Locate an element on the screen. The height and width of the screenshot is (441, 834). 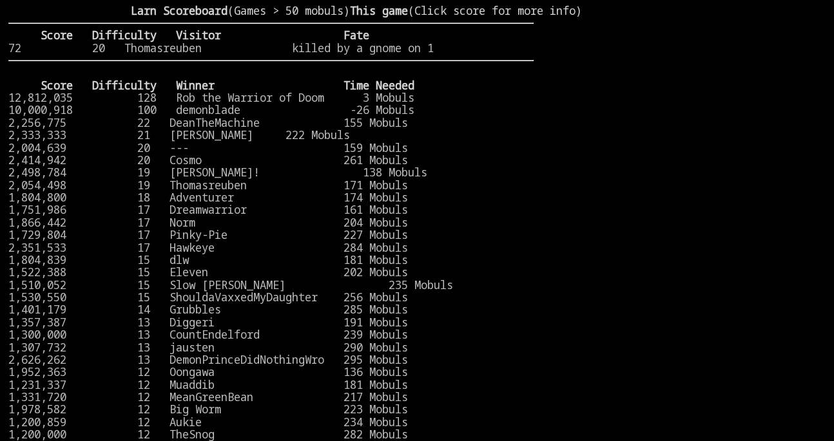
a: 2,414,942 20 Cosmo 261 Mobuls is located at coordinates (208, 160).